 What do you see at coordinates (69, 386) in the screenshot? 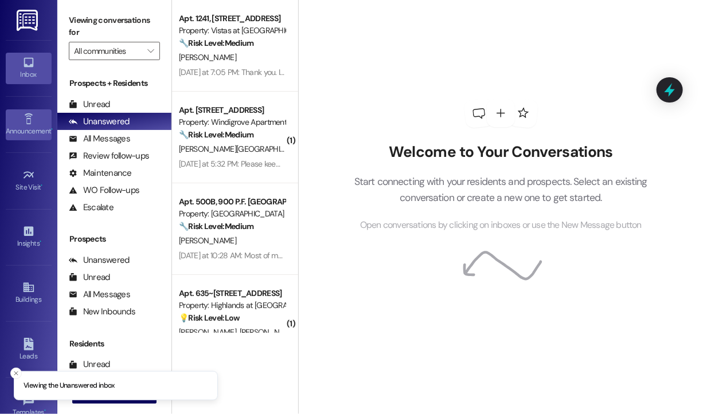
I see `p: Viewing the Unanswered inbox` at bounding box center [69, 386].